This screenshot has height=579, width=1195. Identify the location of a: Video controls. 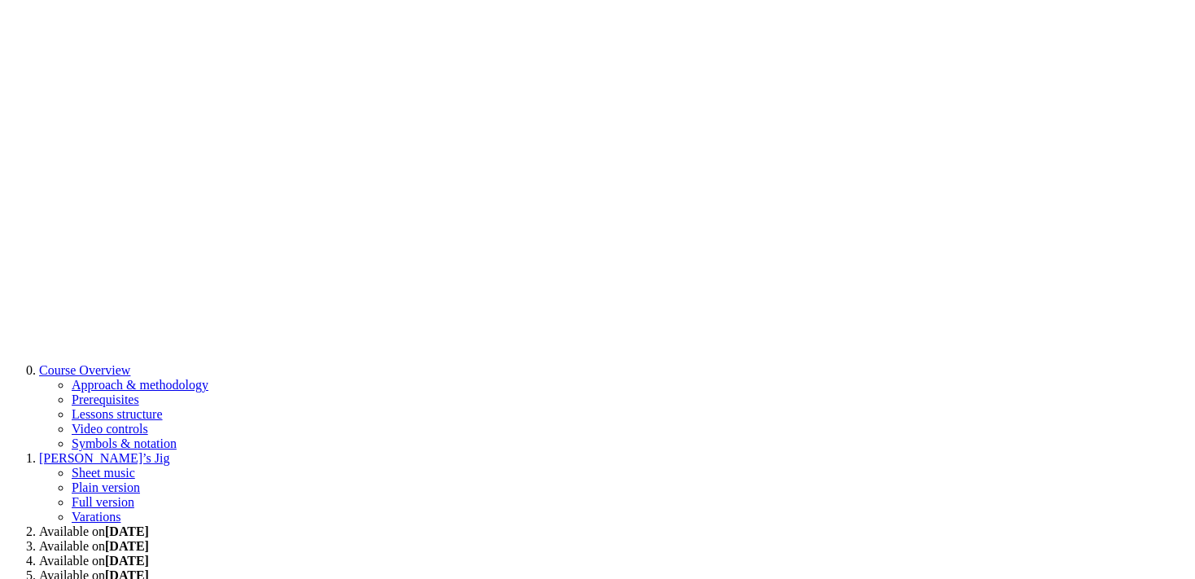
(110, 428).